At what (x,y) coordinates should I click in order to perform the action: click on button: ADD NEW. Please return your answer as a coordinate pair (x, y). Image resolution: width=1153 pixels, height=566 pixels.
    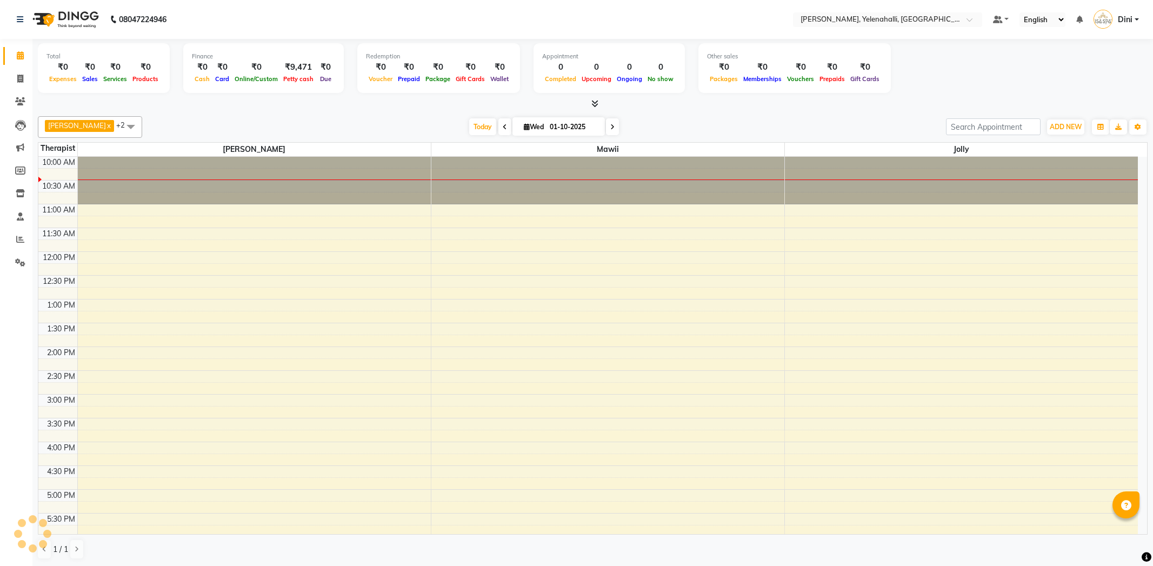
    Looking at the image, I should click on (1065, 127).